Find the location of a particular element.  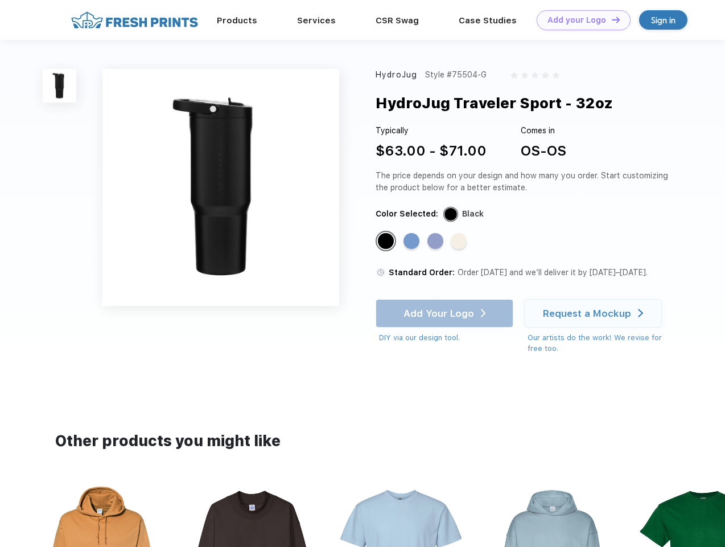

img: standard order is located at coordinates (381, 272).